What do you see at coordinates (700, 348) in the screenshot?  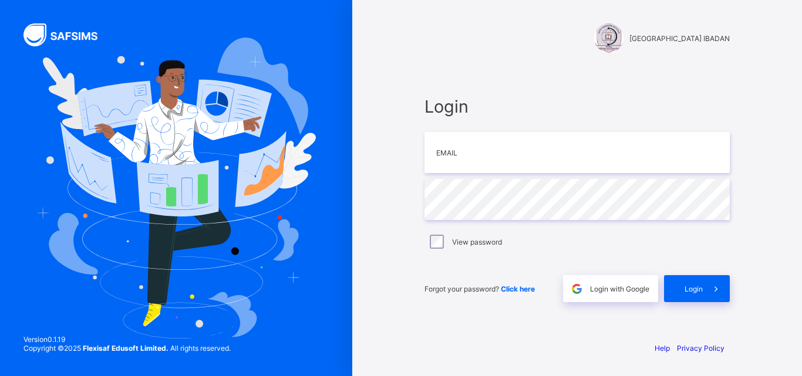 I see `a: Privacy Policy` at bounding box center [700, 348].